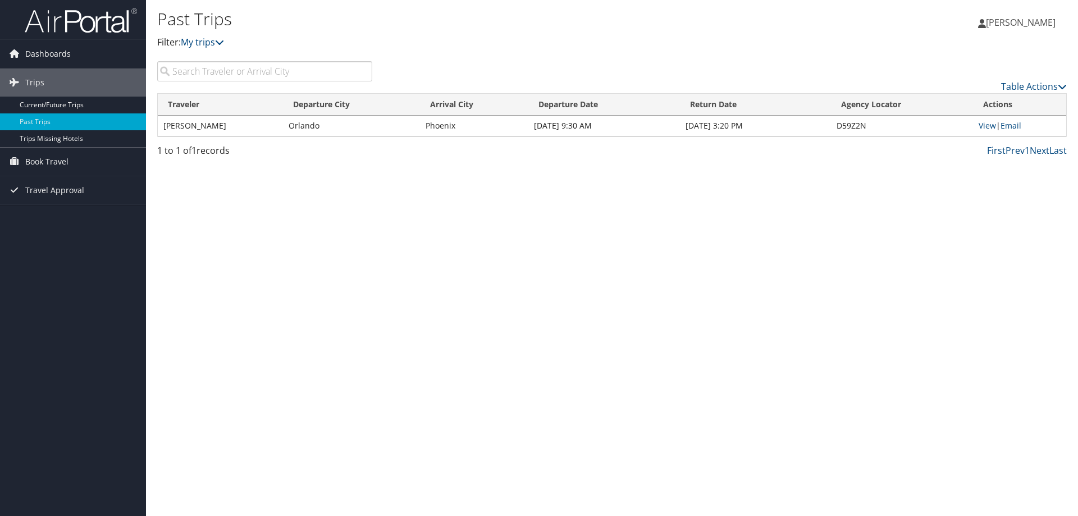 Image resolution: width=1078 pixels, height=516 pixels. I want to click on a: Email, so click(1011, 125).